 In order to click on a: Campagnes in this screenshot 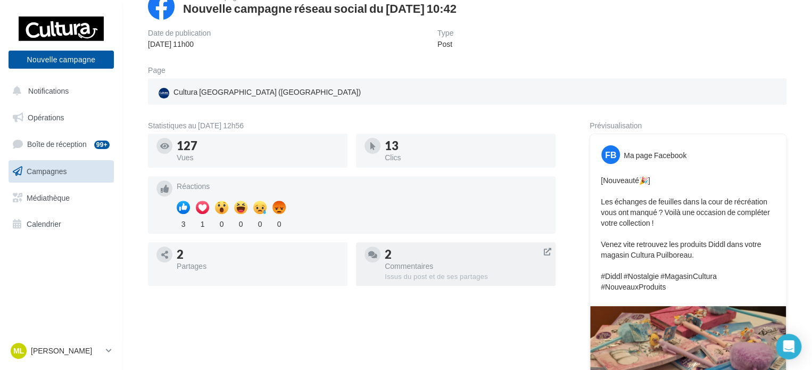, I will do `click(61, 171)`.